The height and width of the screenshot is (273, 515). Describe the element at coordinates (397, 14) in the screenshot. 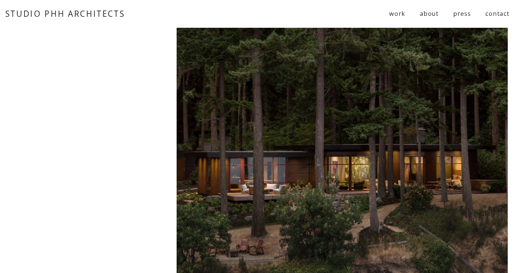

I see `span: work` at that location.